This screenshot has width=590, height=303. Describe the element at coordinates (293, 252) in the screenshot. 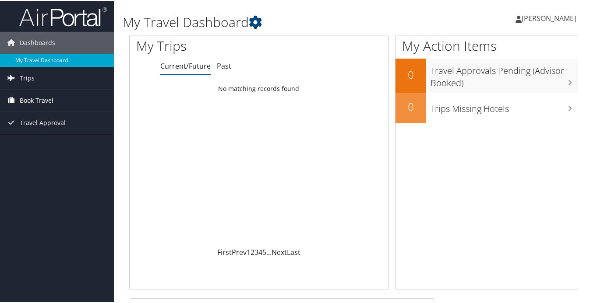

I see `a: Last` at that location.